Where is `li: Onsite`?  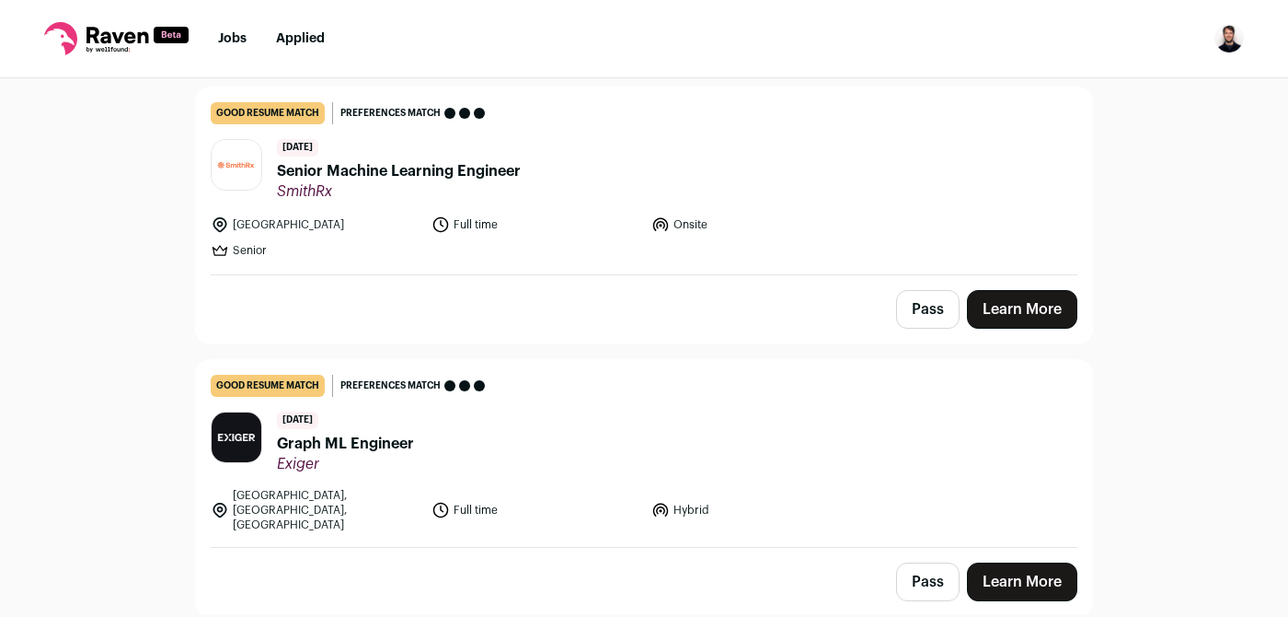 li: Onsite is located at coordinates (756, 225).